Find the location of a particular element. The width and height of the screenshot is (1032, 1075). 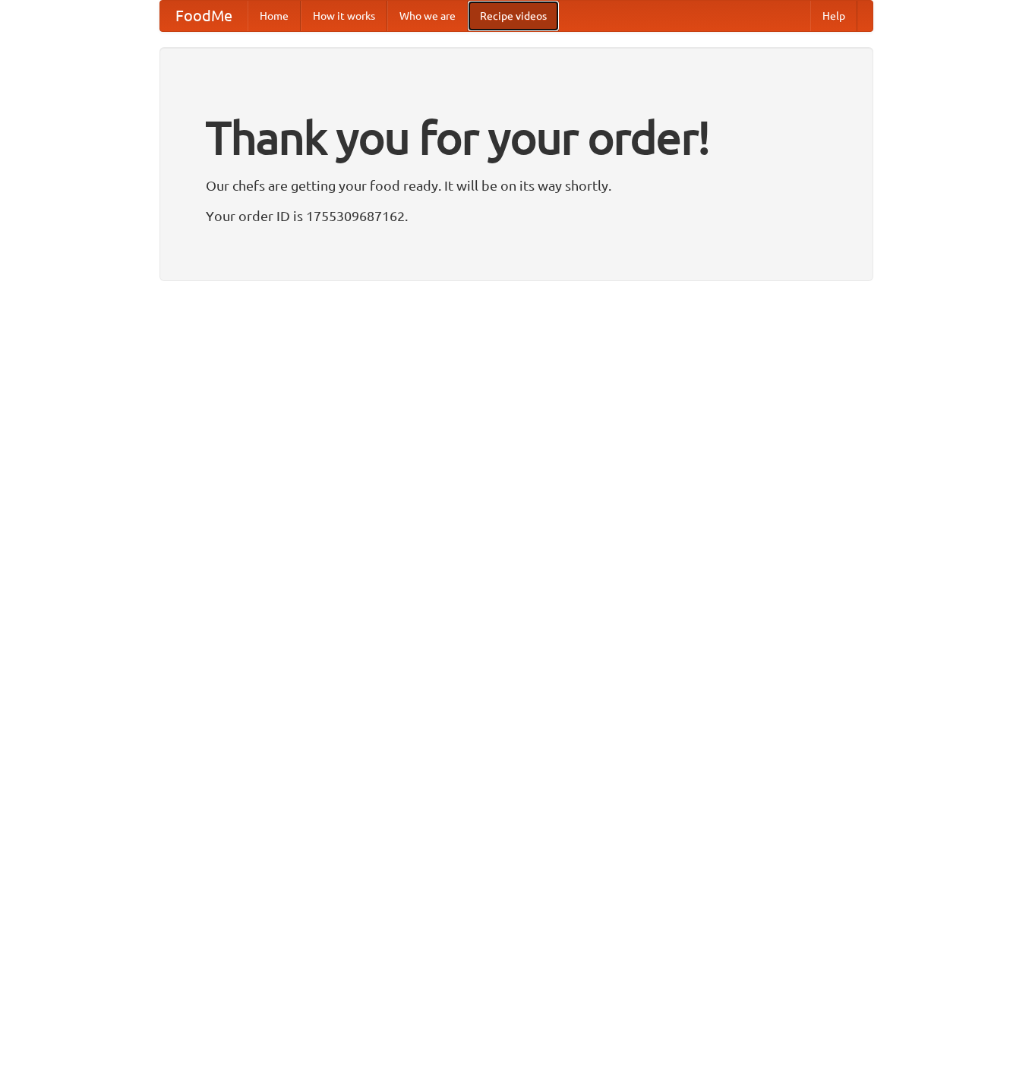

a: How it works is located at coordinates (344, 16).